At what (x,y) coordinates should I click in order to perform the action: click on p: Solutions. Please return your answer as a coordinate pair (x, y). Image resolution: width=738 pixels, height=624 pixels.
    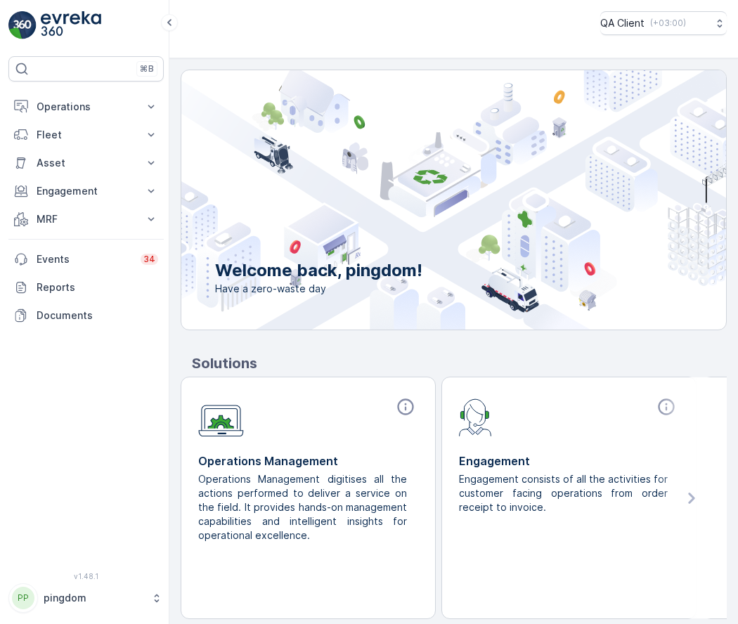
    Looking at the image, I should click on (459, 363).